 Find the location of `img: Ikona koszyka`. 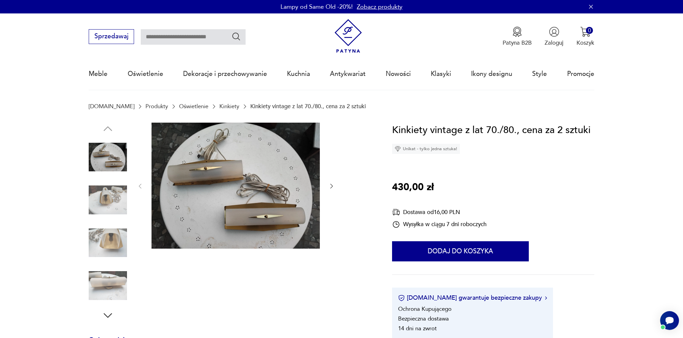

img: Ikona koszyka is located at coordinates (585, 32).